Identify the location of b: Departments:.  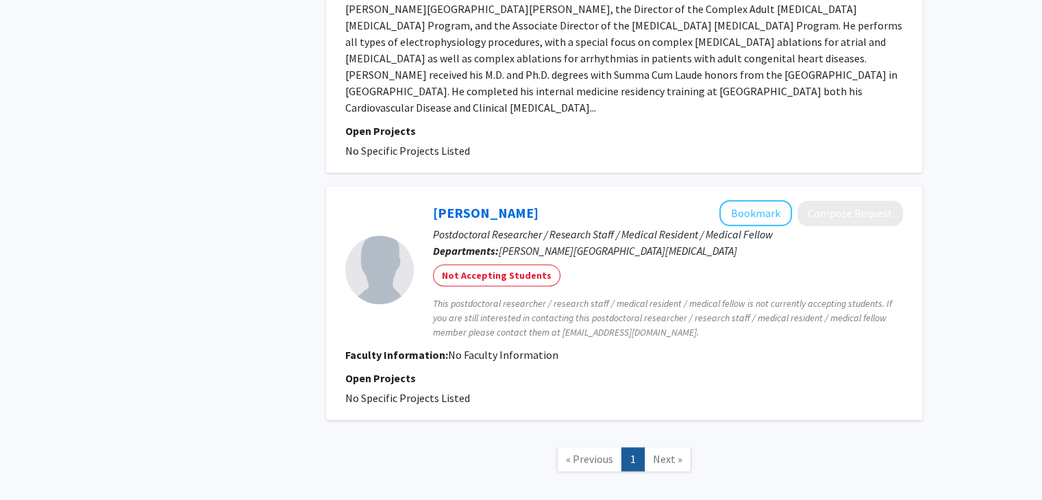
(466, 251).